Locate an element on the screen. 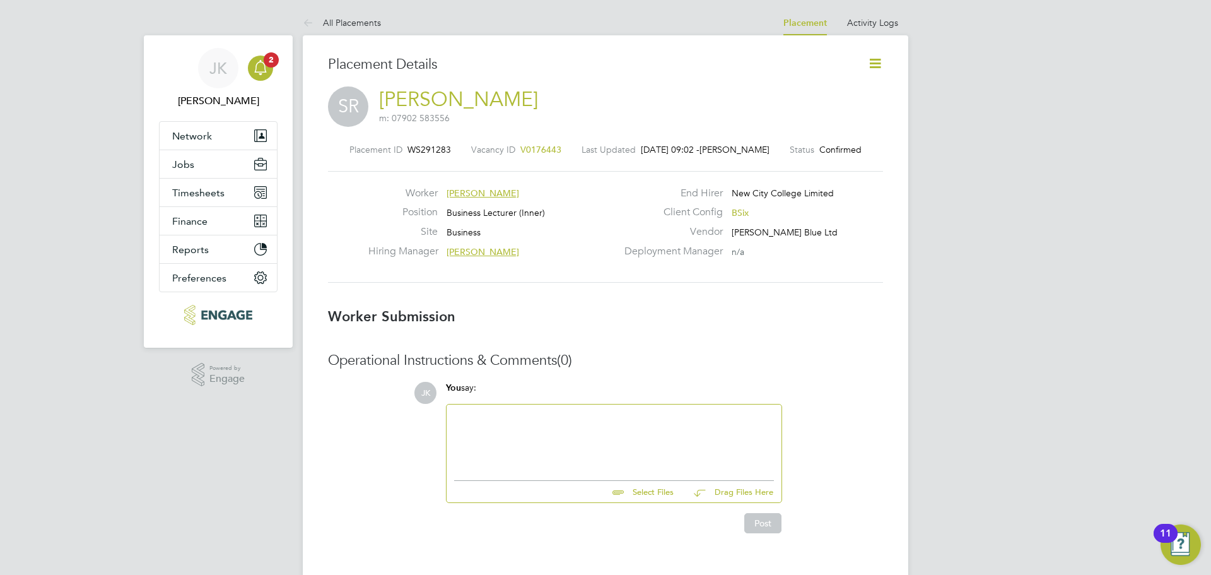  span: Business Lecturer (Inner) is located at coordinates (496, 213).